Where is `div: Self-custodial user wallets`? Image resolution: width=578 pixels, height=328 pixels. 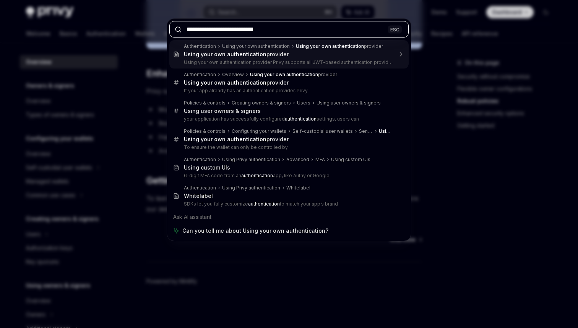
div: Self-custodial user wallets is located at coordinates (323, 131).